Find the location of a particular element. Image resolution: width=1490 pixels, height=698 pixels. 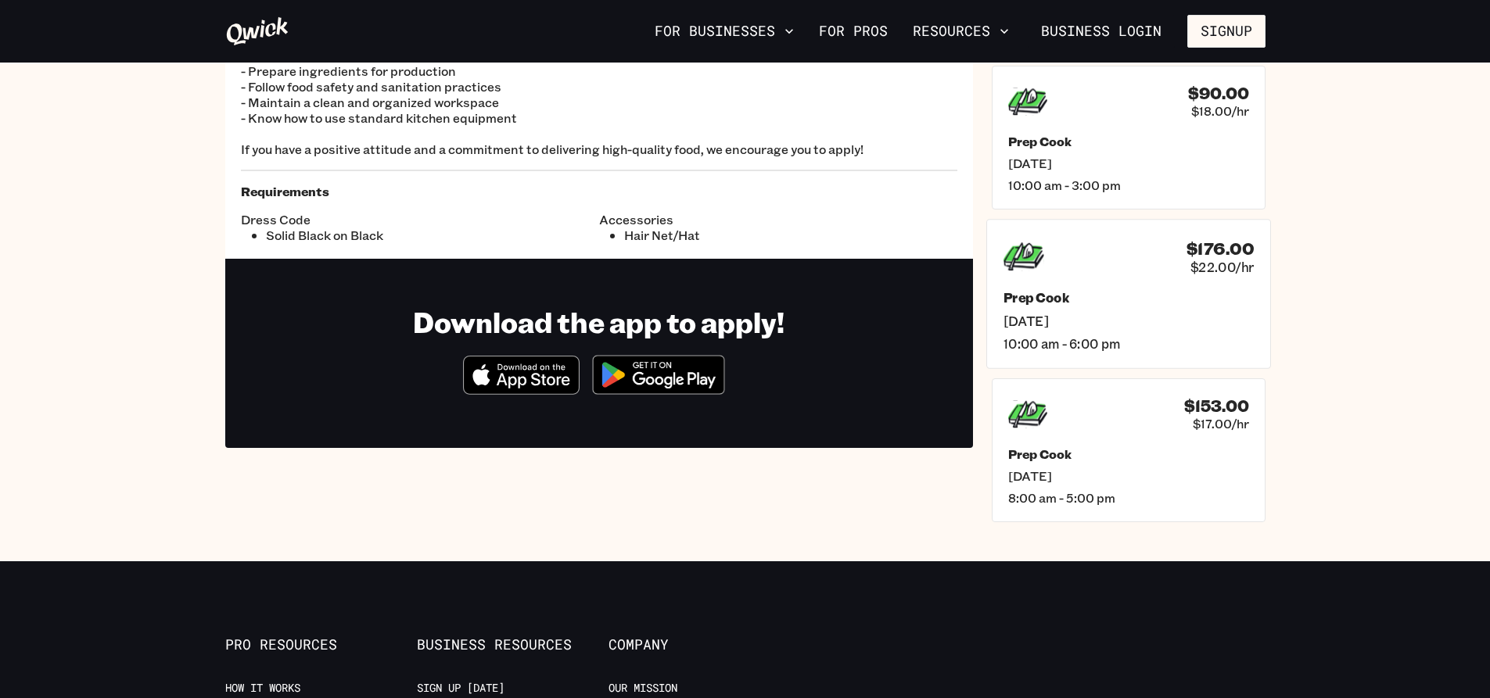

h5: Requirements is located at coordinates (599, 192).